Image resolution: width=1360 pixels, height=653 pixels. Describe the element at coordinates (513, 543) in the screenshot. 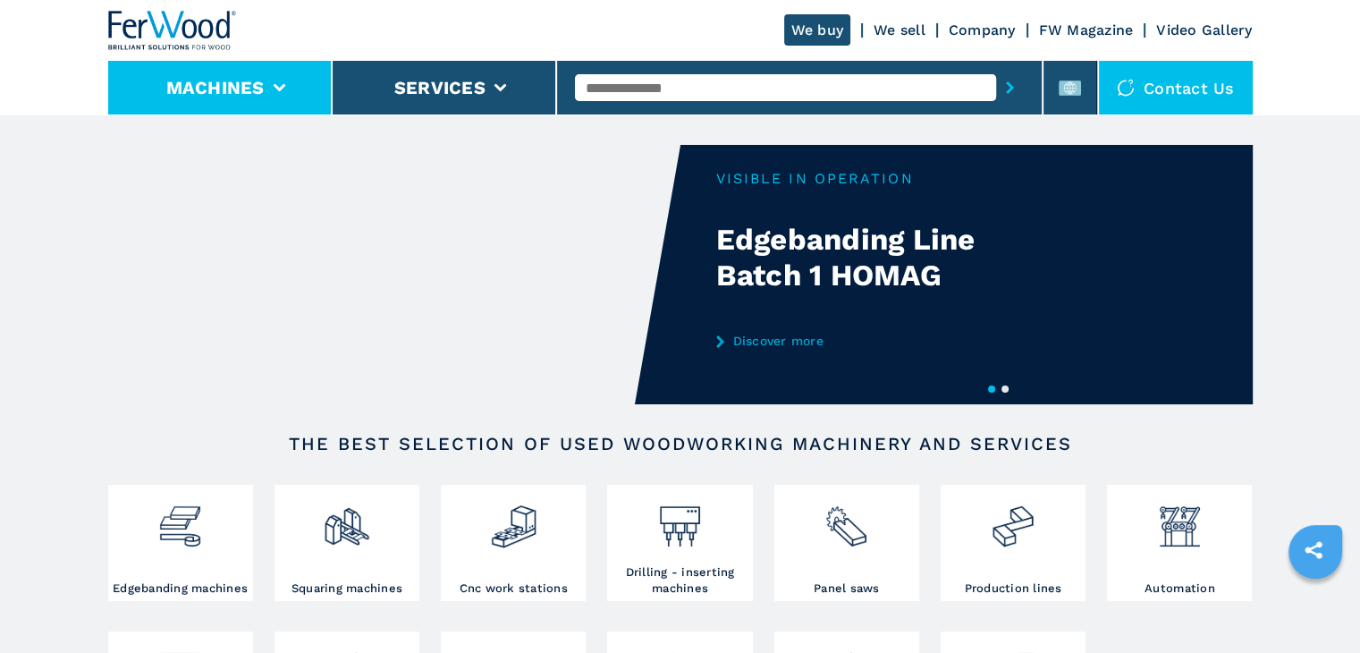

I see `a: Cnc work stations` at that location.